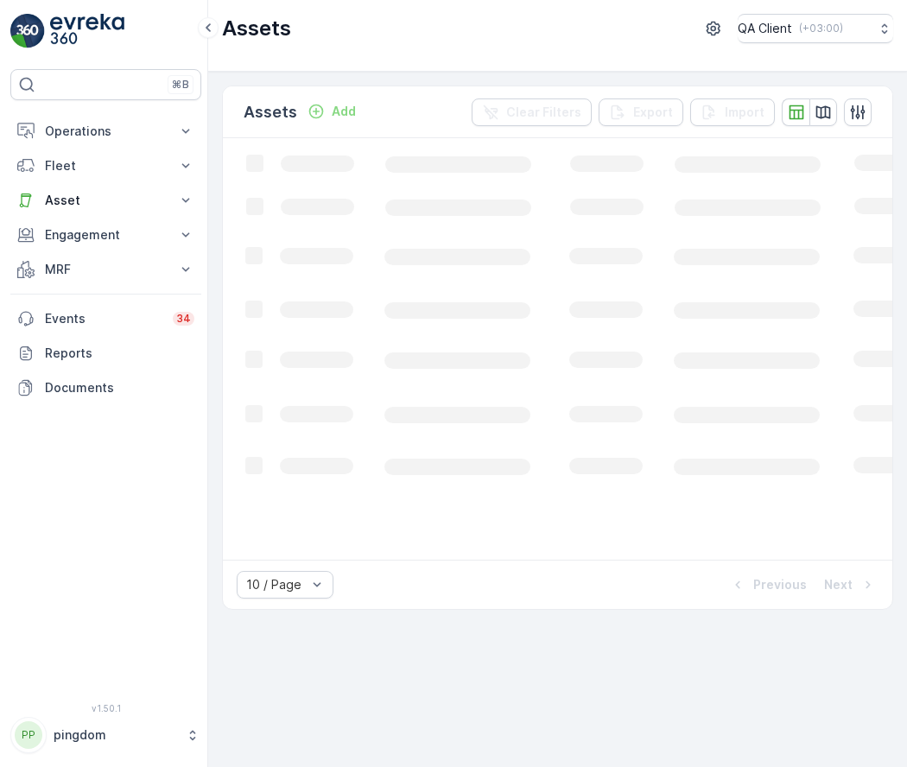  I want to click on button: Operations, so click(105, 131).